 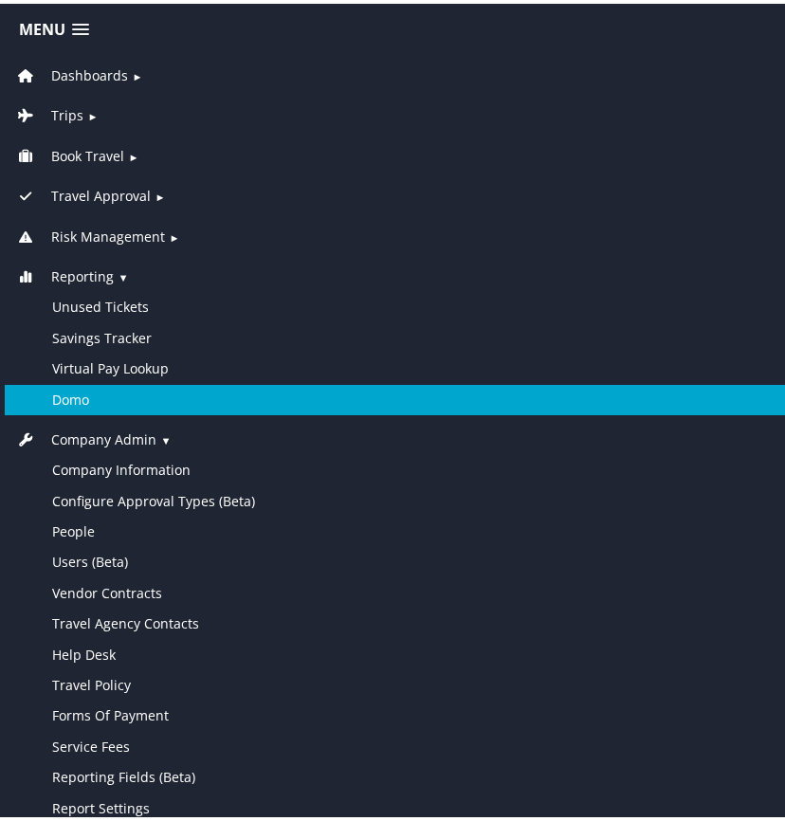 What do you see at coordinates (69, 152) in the screenshot?
I see `a: Book Travel` at bounding box center [69, 152].